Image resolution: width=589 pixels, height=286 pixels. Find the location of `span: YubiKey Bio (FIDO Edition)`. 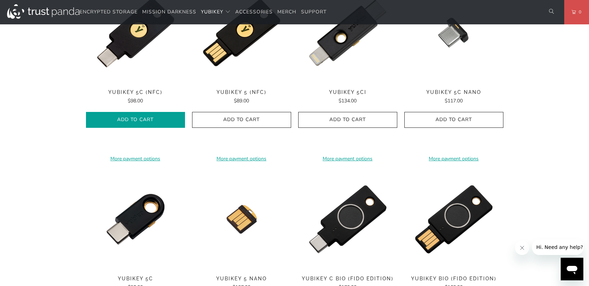

span: YubiKey Bio (FIDO Edition) is located at coordinates (454, 279).